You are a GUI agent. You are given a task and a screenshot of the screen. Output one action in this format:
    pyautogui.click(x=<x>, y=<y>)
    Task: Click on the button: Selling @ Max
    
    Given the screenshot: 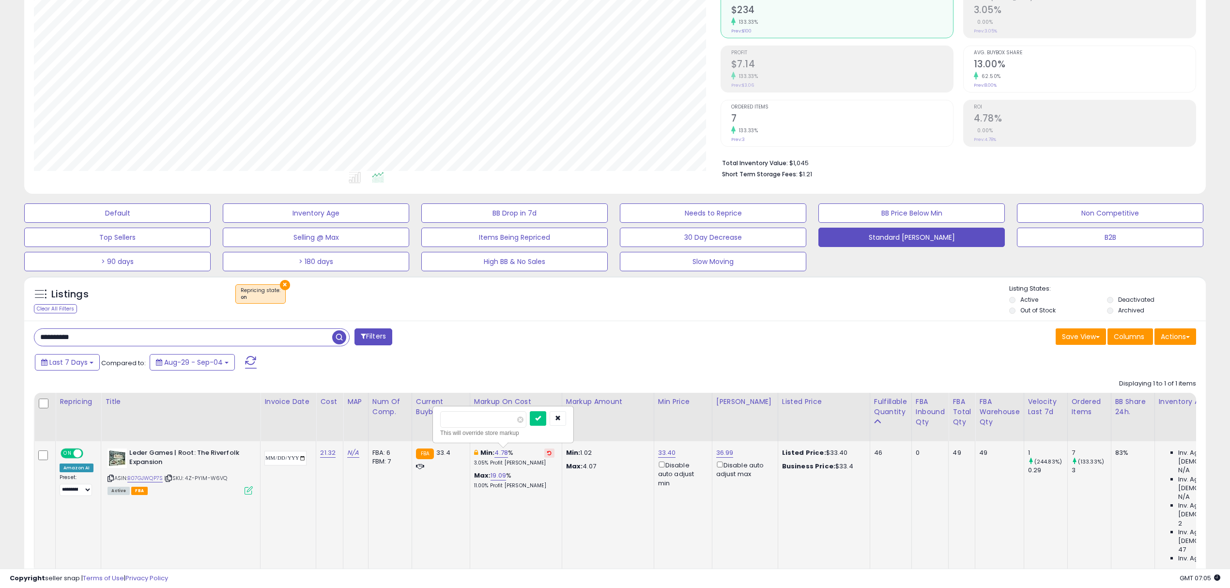 What is the action you would take?
    pyautogui.click(x=316, y=237)
    